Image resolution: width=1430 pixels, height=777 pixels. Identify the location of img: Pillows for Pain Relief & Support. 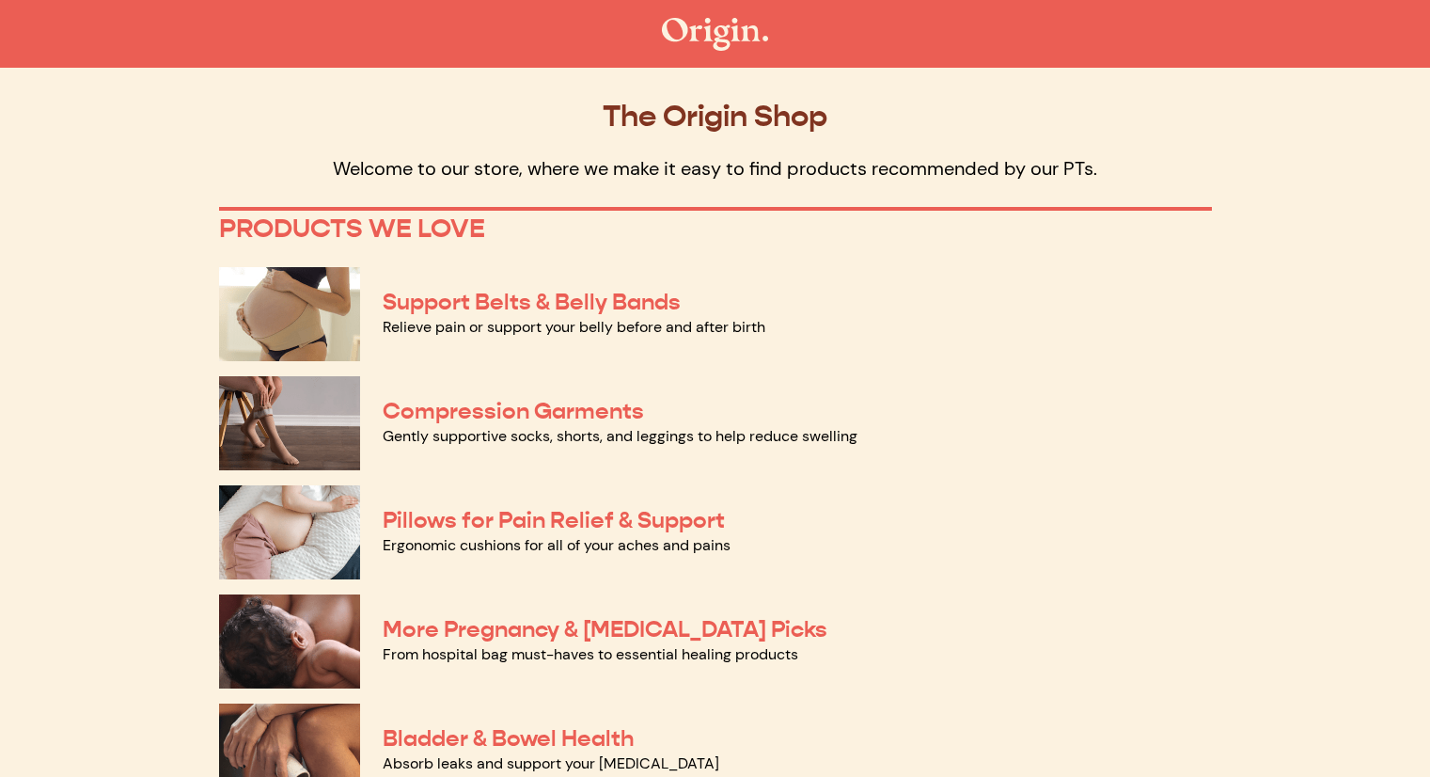
(290, 532).